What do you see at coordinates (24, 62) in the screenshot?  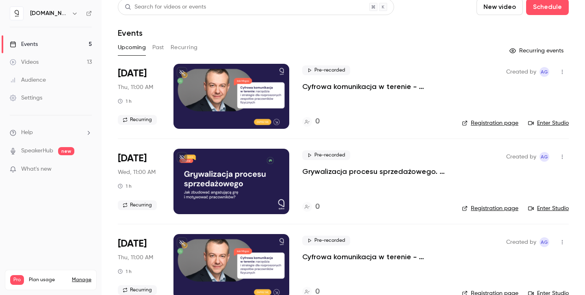 I see `div: Videos` at bounding box center [24, 62].